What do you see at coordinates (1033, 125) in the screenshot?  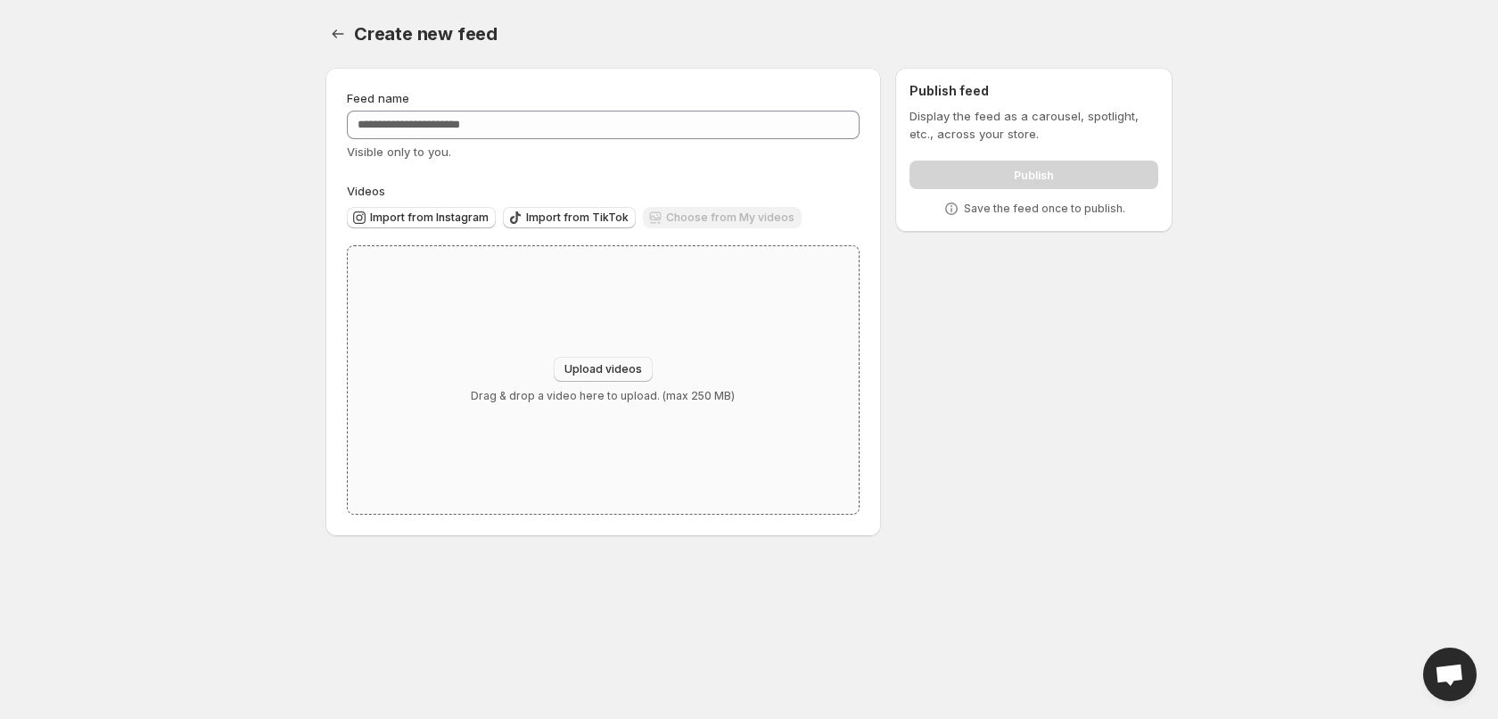 I see `p: Display the feed as a carousel, spotlight, etc., across your store.` at bounding box center [1033, 125].